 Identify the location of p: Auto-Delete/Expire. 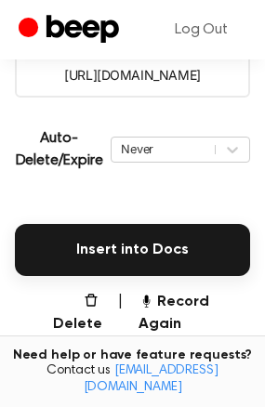
(59, 150).